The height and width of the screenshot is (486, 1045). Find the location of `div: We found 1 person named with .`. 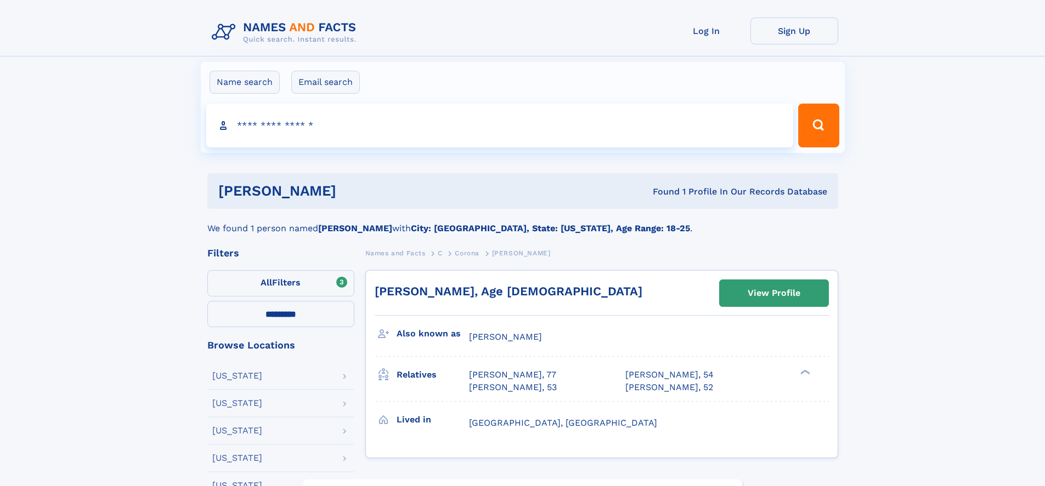

div: We found 1 person named with . is located at coordinates (523, 222).